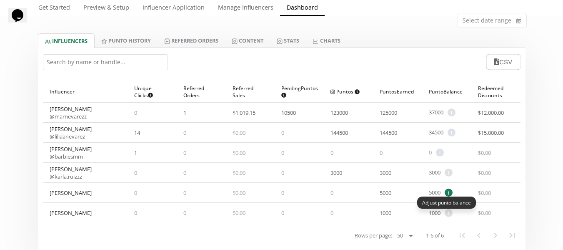 This screenshot has height=250, width=563. What do you see at coordinates (479, 235) in the screenshot?
I see `button: Previous Page` at bounding box center [479, 235].